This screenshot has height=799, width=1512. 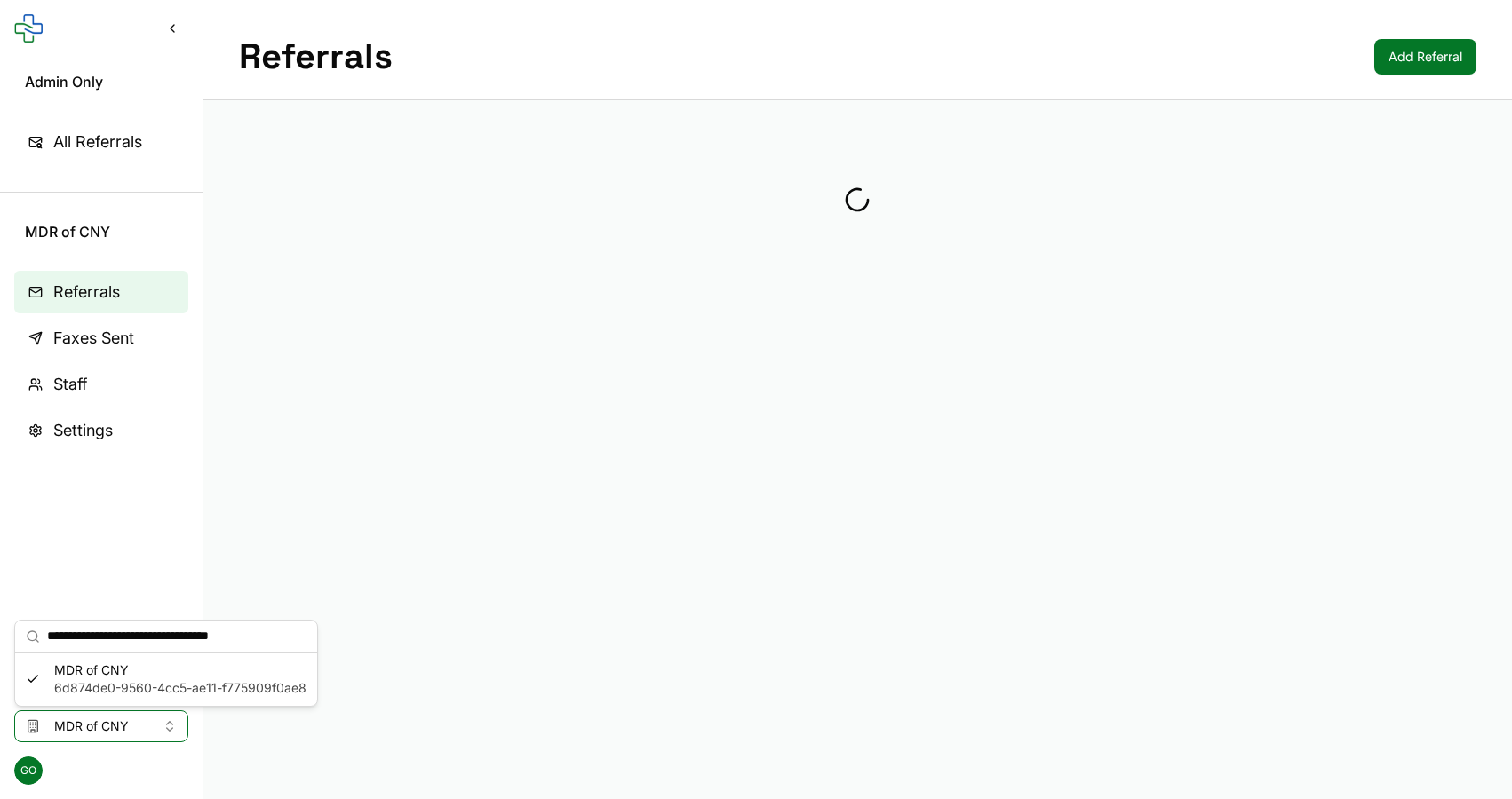 I want to click on span: 6d874de0-9560-4cc5-ae11-f775909f0ae8, so click(x=181, y=689).